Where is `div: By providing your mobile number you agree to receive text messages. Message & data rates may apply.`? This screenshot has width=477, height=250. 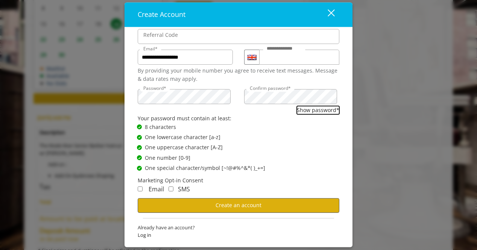 div: By providing your mobile number you agree to receive text messages. Message & data rates may apply. is located at coordinates (239, 75).